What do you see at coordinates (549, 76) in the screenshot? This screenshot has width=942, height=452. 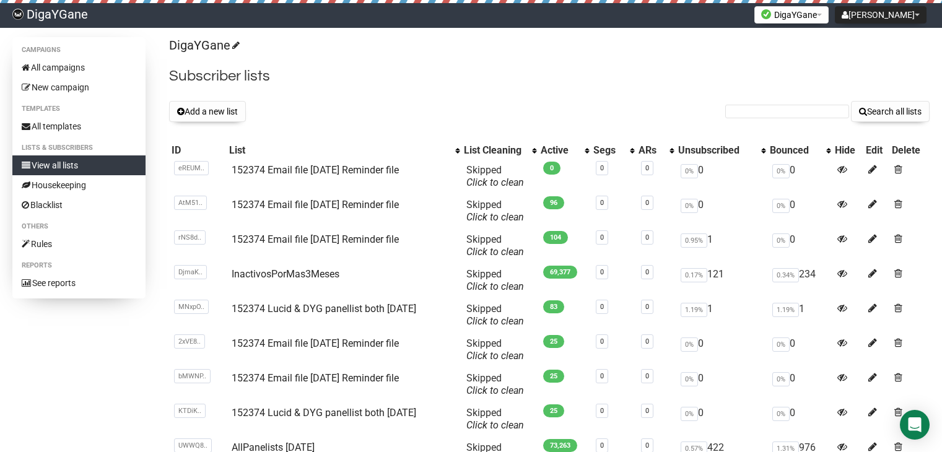 I see `h2: Subscriber lists` at bounding box center [549, 76].